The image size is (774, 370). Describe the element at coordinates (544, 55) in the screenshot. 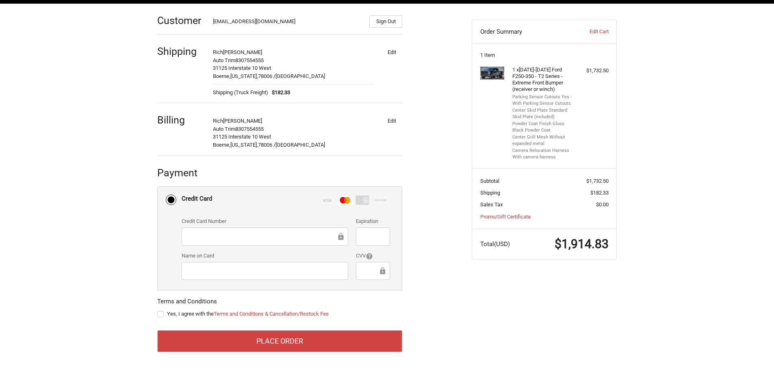

I see `h3: 1 Item` at that location.